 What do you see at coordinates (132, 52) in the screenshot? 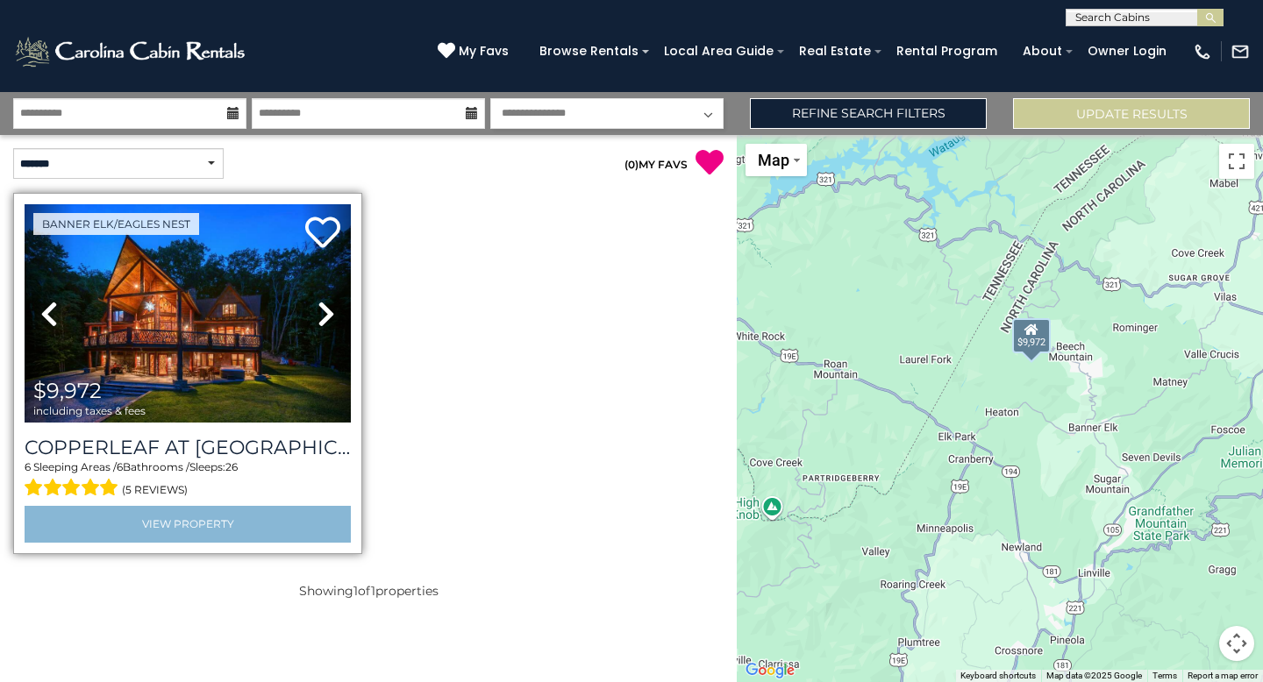
I see `img: White-1-2.png` at bounding box center [132, 52].